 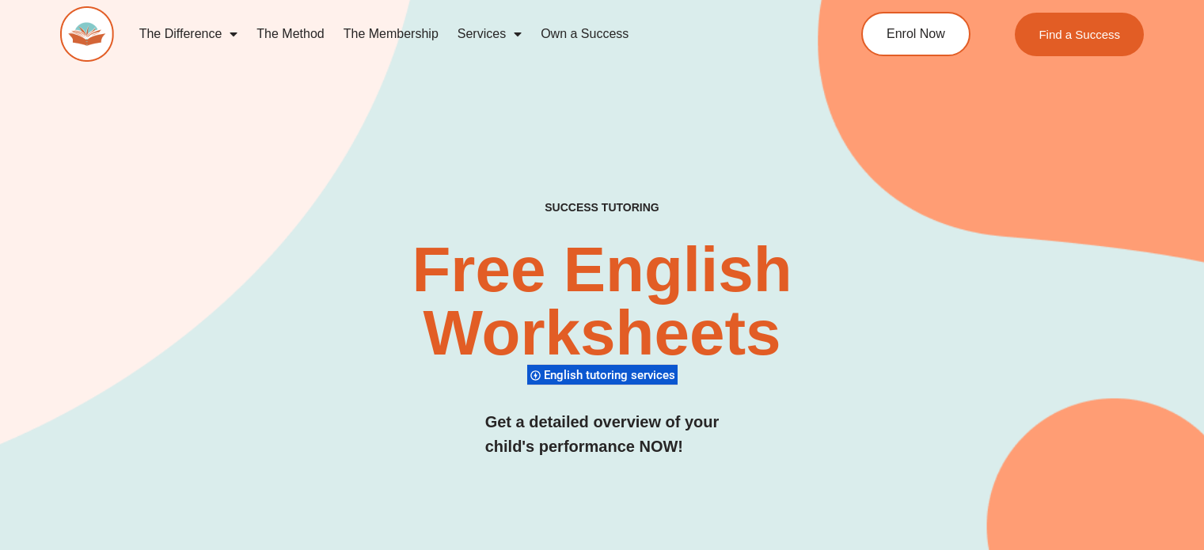 I want to click on span: English tutoring services, so click(x=612, y=375).